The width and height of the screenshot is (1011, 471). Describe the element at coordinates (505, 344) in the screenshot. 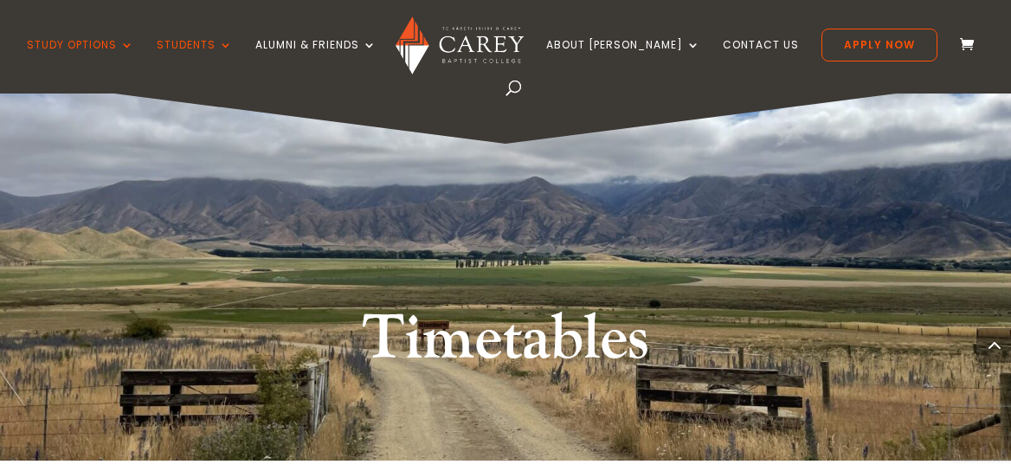

I see `h1: Timetables` at that location.